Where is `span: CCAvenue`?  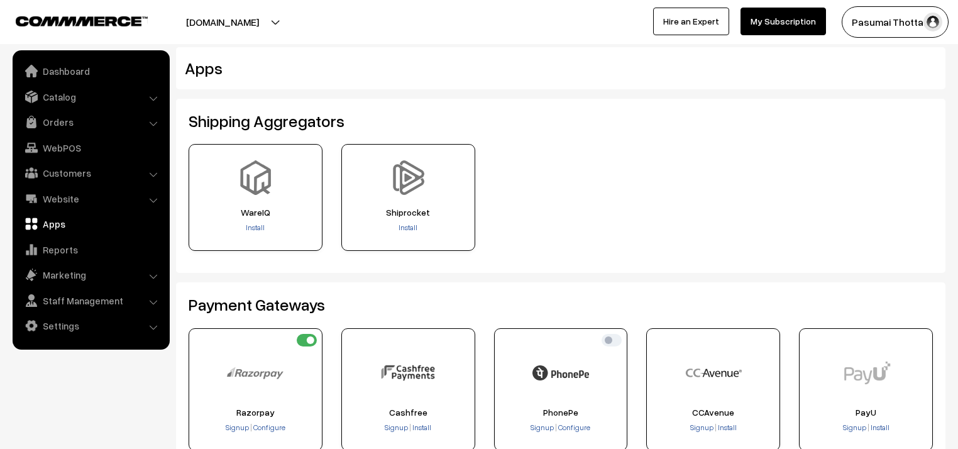
span: CCAvenue is located at coordinates (713, 412).